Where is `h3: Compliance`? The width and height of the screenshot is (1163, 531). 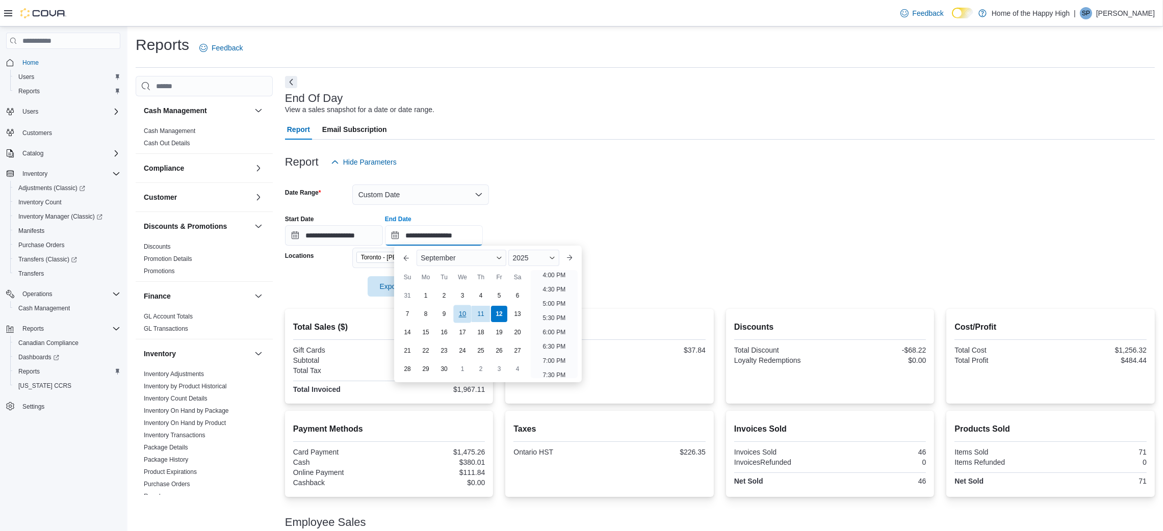
h3: Compliance is located at coordinates (164, 168).